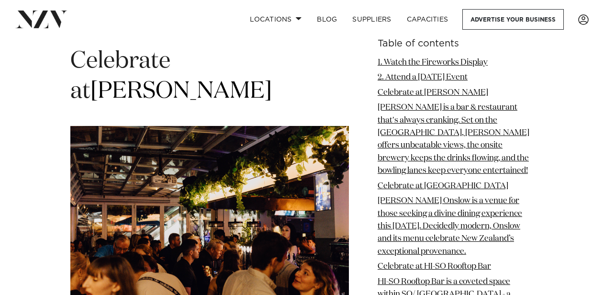 Image resolution: width=604 pixels, height=295 pixels. What do you see at coordinates (434, 267) in the screenshot?
I see `a: Celebrate at HI-SO Rooftop Bar` at bounding box center [434, 267].